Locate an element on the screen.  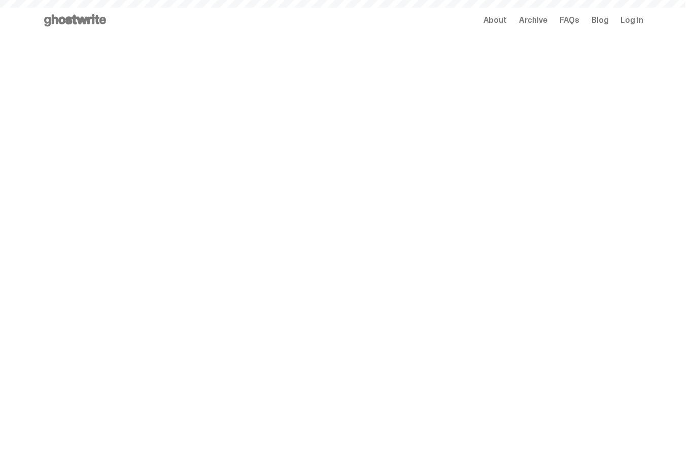
span: About is located at coordinates (495, 20).